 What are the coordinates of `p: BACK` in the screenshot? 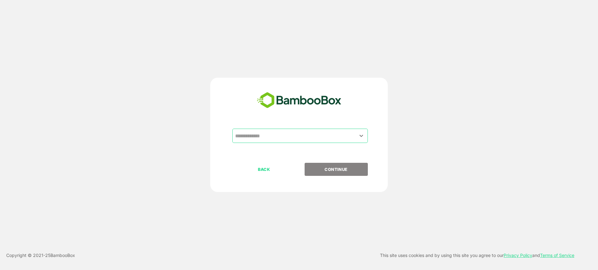 It's located at (264, 170).